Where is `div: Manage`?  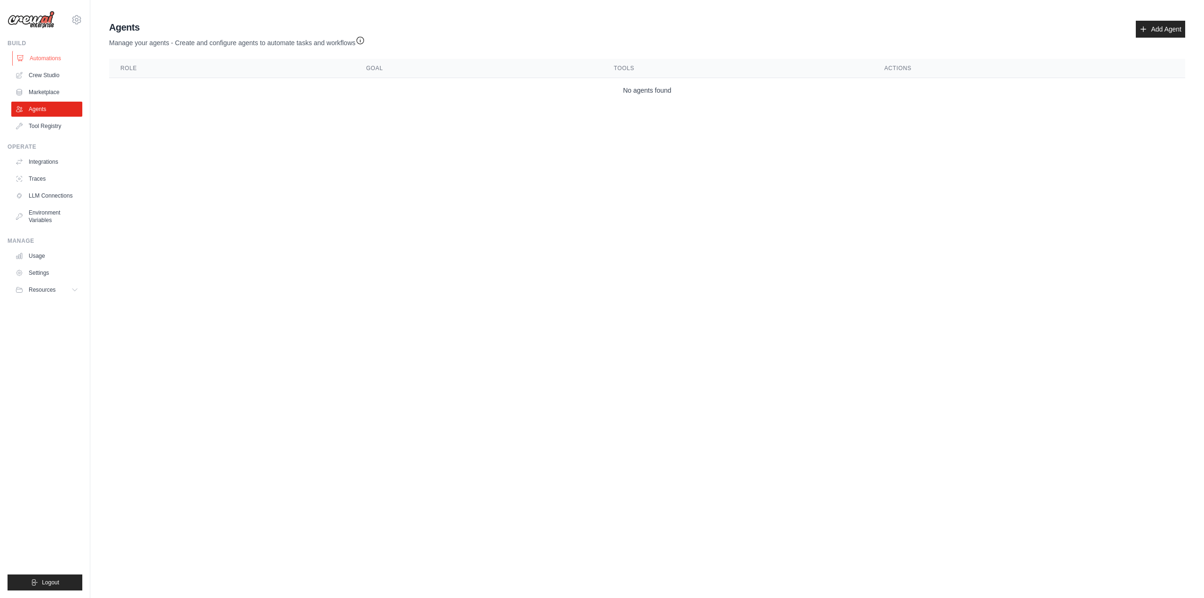
div: Manage is located at coordinates (45, 241).